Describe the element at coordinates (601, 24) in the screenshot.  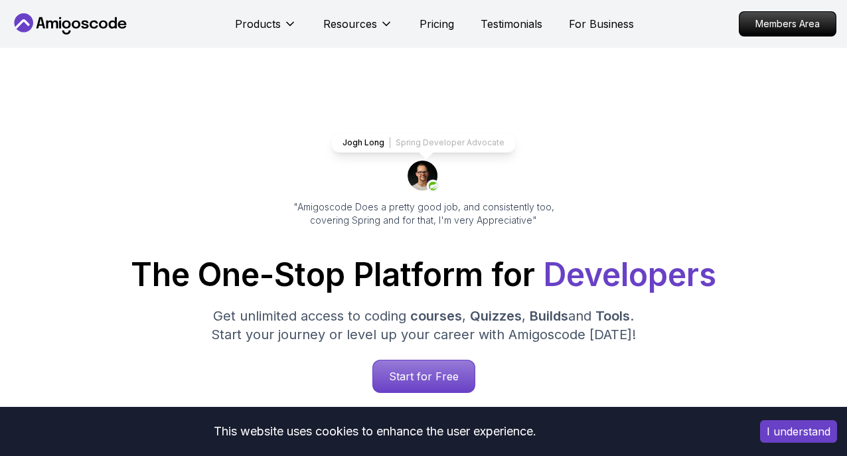
I see `p: For Business` at that location.